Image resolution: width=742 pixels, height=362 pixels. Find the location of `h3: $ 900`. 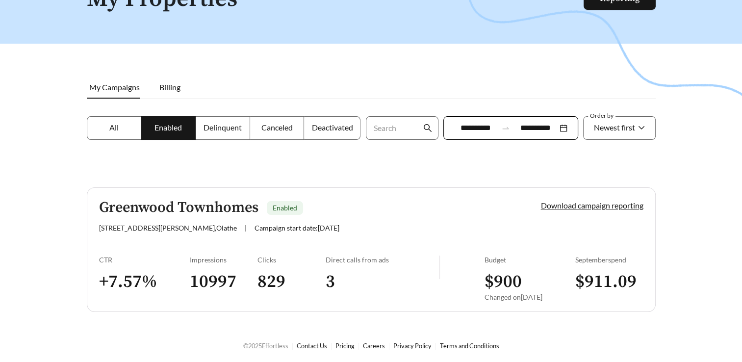

h3: $ 900 is located at coordinates (529, 281).